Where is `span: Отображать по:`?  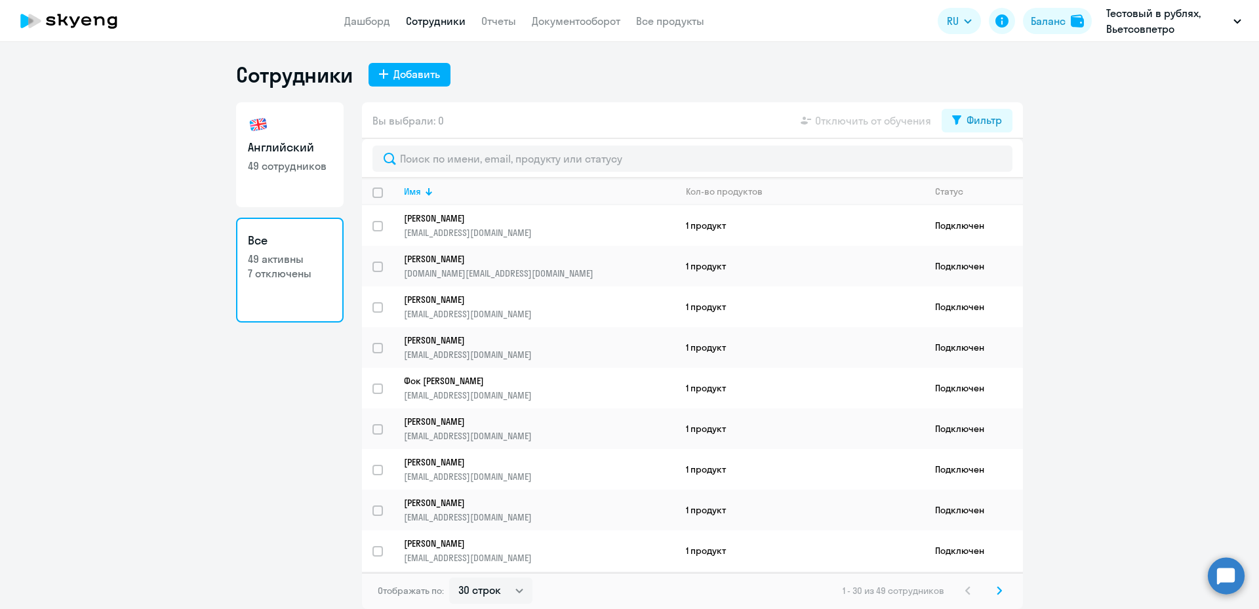
span: Отображать по: is located at coordinates (410, 591).